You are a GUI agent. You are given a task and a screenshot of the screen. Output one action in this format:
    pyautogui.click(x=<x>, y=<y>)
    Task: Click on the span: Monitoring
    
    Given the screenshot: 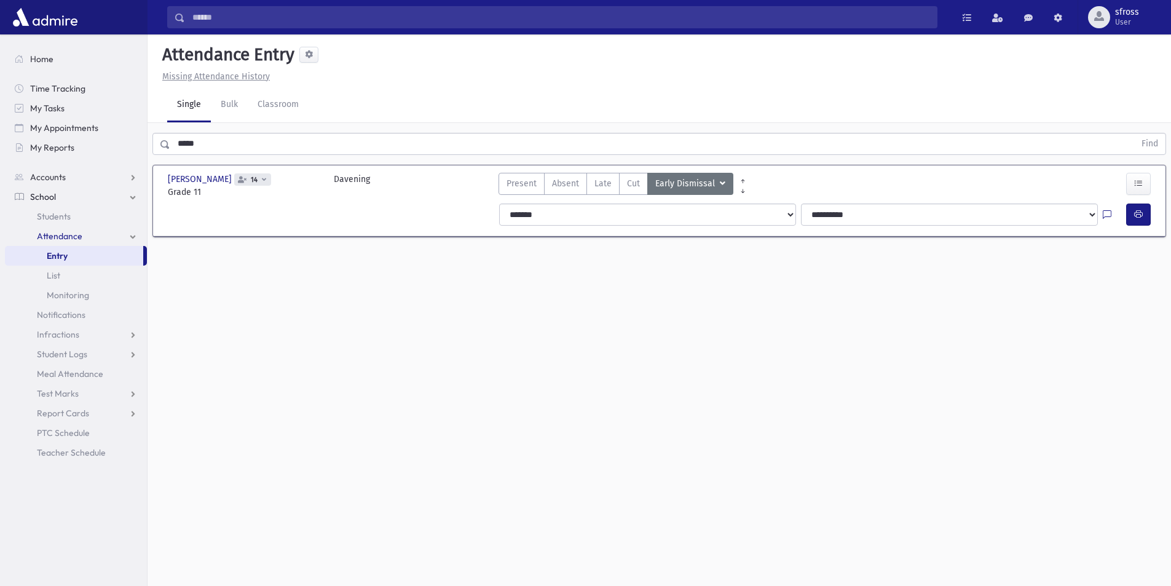 What is the action you would take?
    pyautogui.click(x=68, y=295)
    